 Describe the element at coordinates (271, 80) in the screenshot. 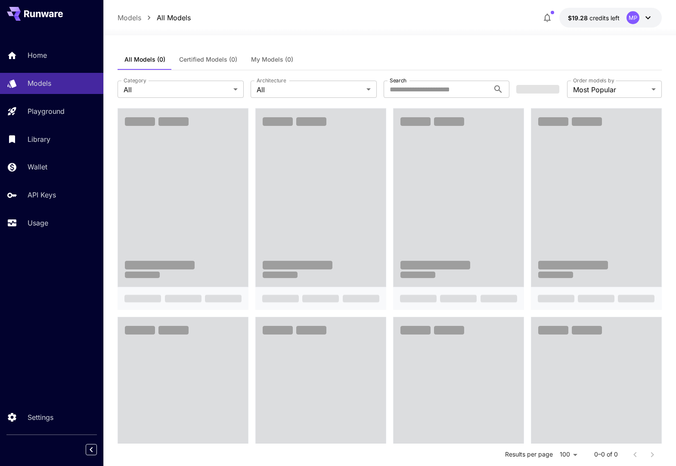

I see `label: Architecture` at that location.